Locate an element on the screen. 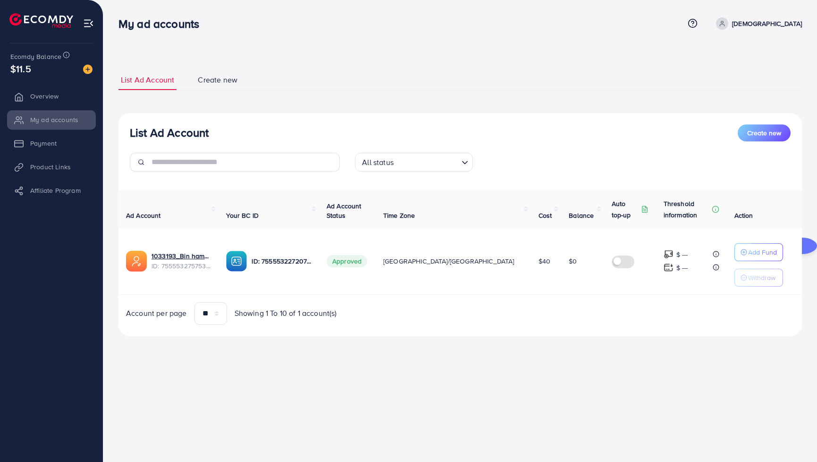 The width and height of the screenshot is (817, 462). button: Withdraw is located at coordinates (758, 278).